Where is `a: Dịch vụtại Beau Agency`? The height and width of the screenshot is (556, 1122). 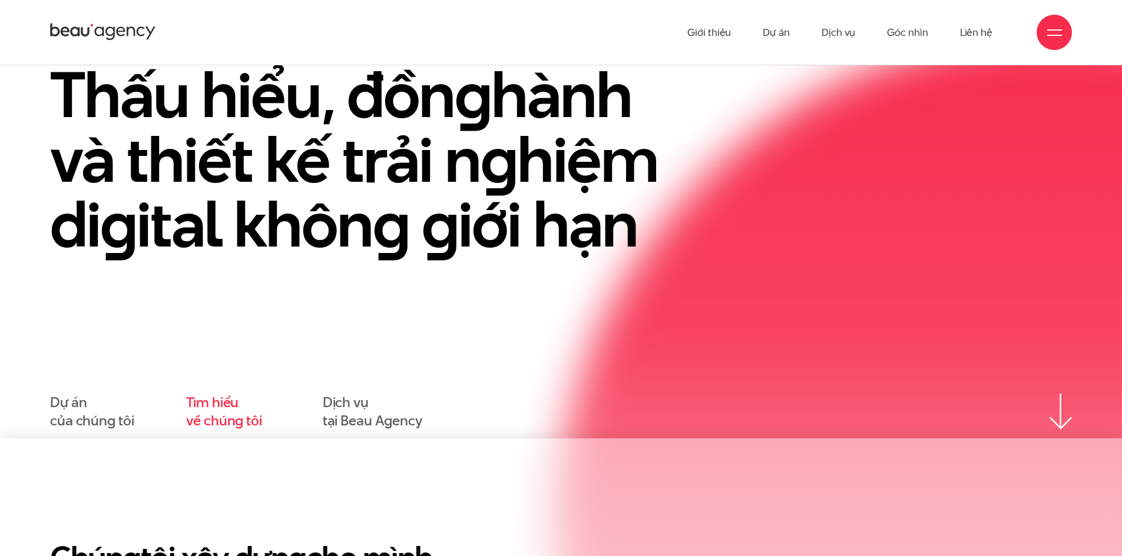
a: Dịch vụtại Beau Agency is located at coordinates (372, 412).